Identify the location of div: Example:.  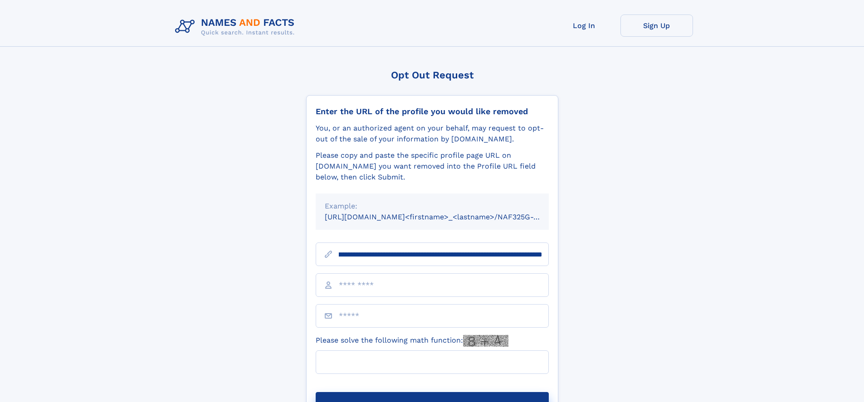
(432, 206).